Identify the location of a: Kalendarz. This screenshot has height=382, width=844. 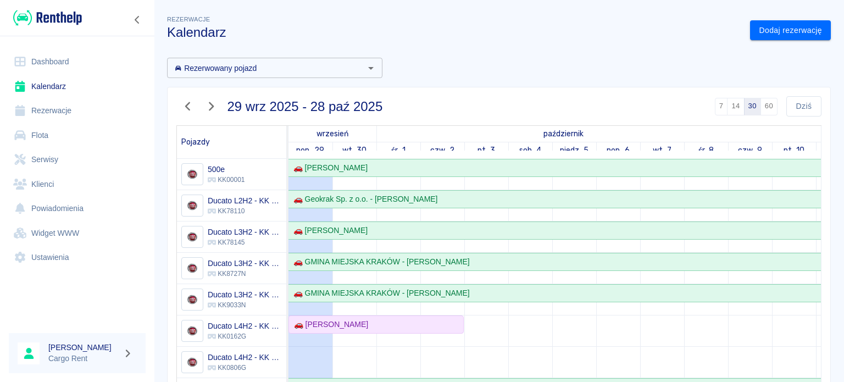
(77, 86).